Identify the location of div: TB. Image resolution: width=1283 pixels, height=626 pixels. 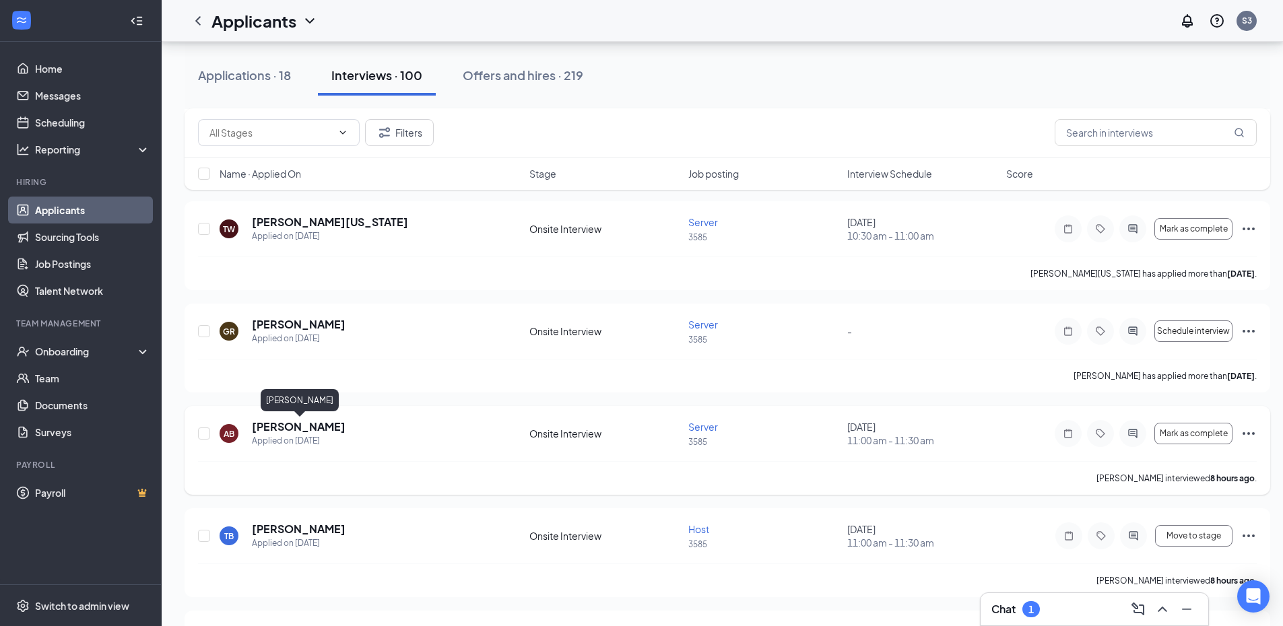
(229, 536).